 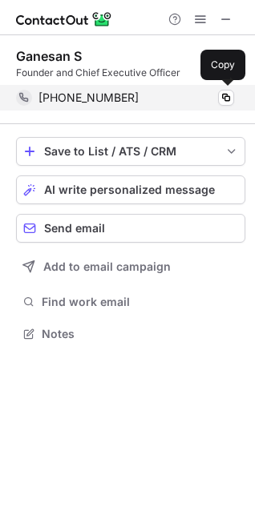 I want to click on button: Notes, so click(x=131, y=334).